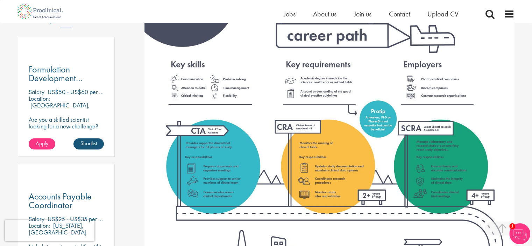  I want to click on a: Jobs, so click(290, 14).